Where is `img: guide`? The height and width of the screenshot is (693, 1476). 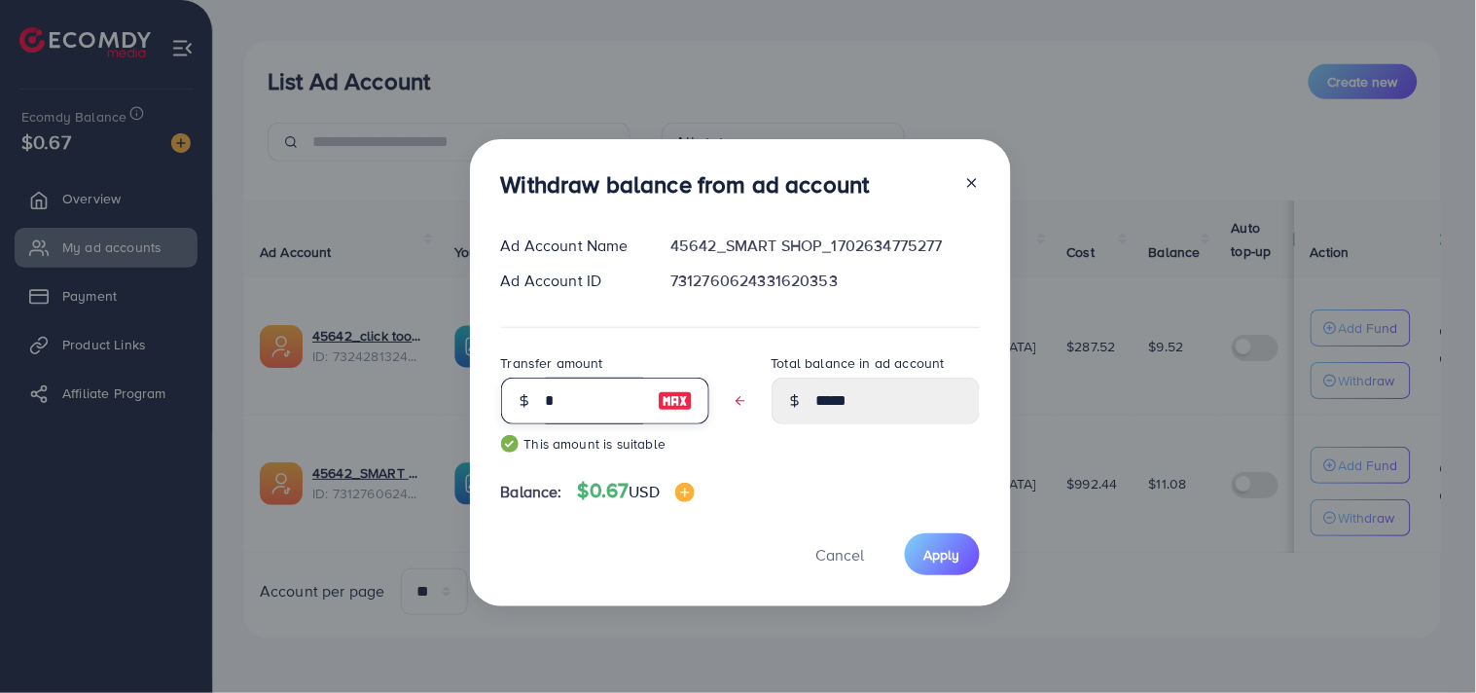
img: guide is located at coordinates (510, 444).